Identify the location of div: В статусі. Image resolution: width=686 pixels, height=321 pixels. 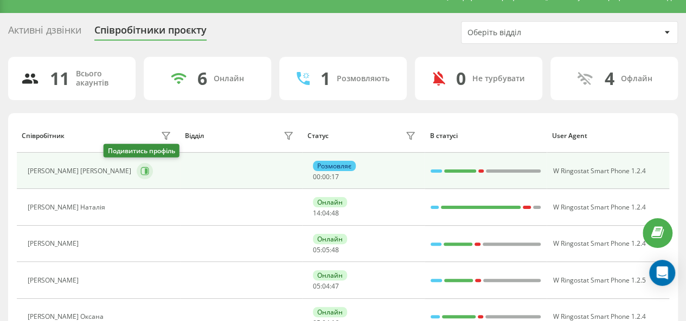
(485, 136).